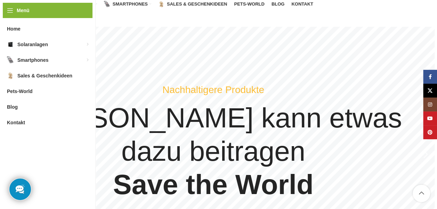 The height and width of the screenshot is (209, 437). What do you see at coordinates (213, 90) in the screenshot?
I see `div: Nachhaltigere Produkte` at bounding box center [213, 90].